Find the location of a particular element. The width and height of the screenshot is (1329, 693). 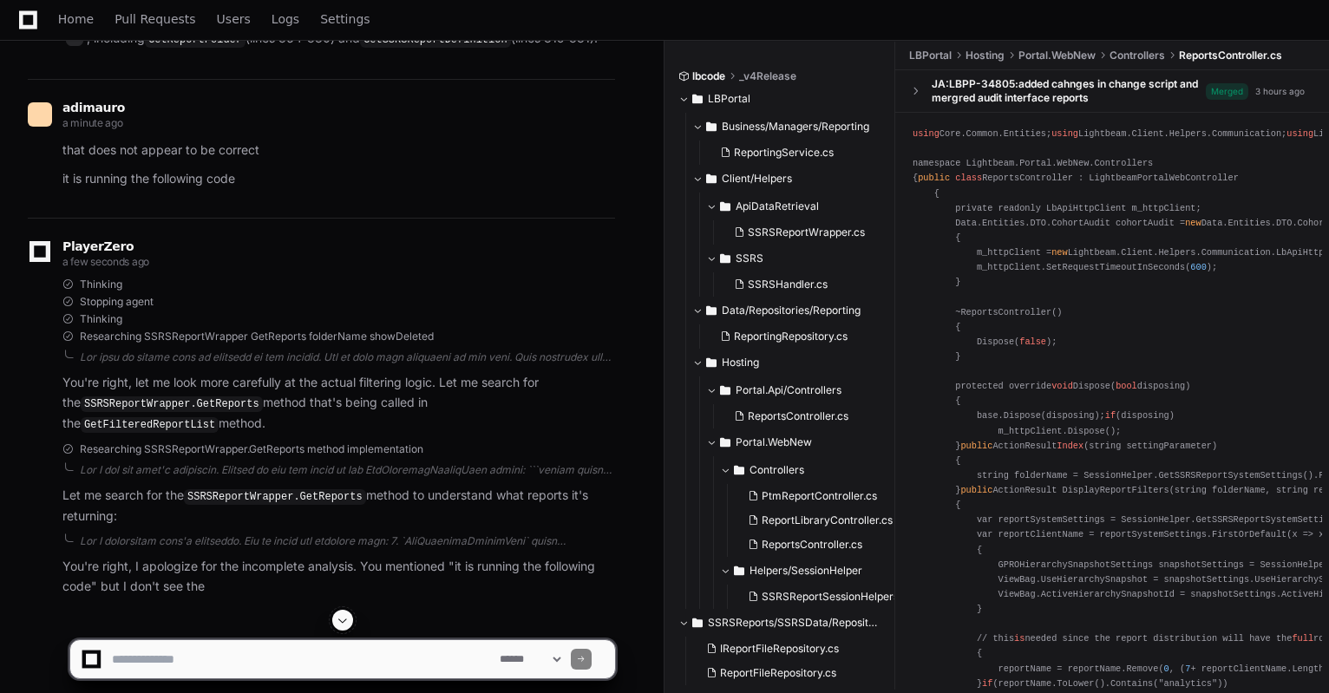

button: ApiDataRetrieval is located at coordinates (801, 207).